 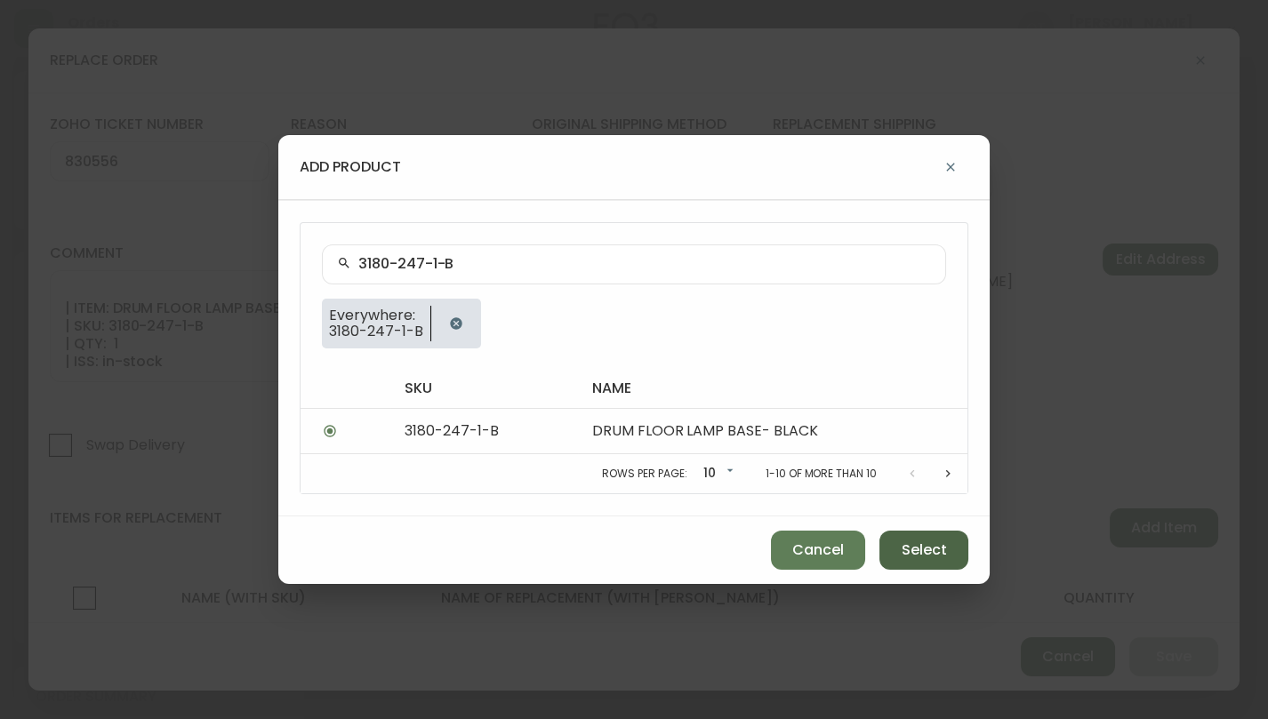 I want to click on h4: add product, so click(x=350, y=167).